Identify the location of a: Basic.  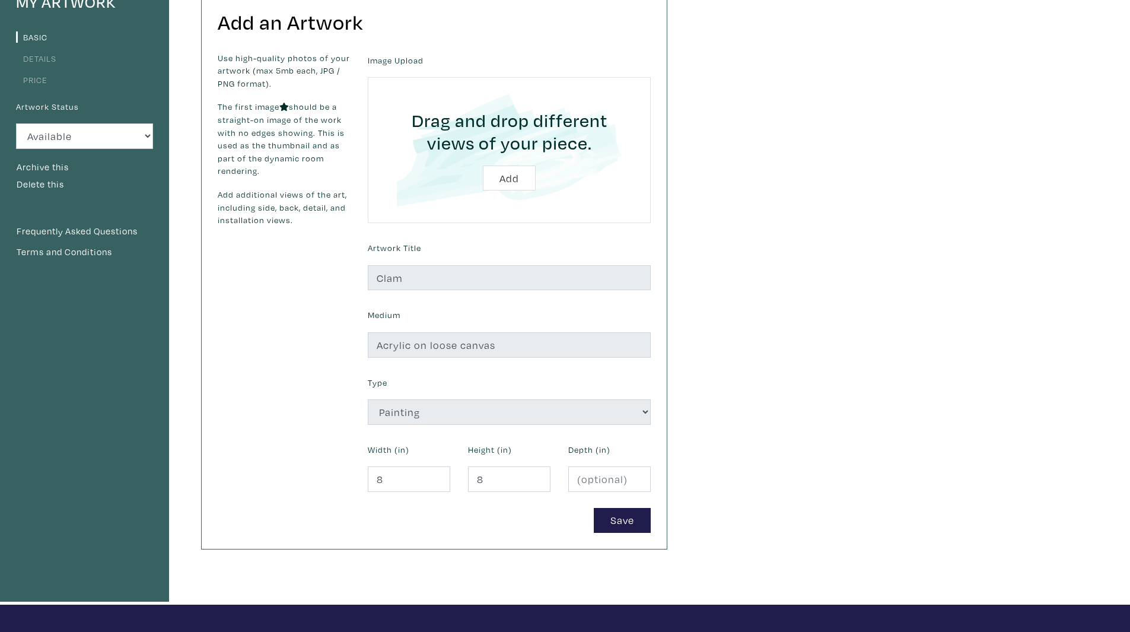
(31, 37).